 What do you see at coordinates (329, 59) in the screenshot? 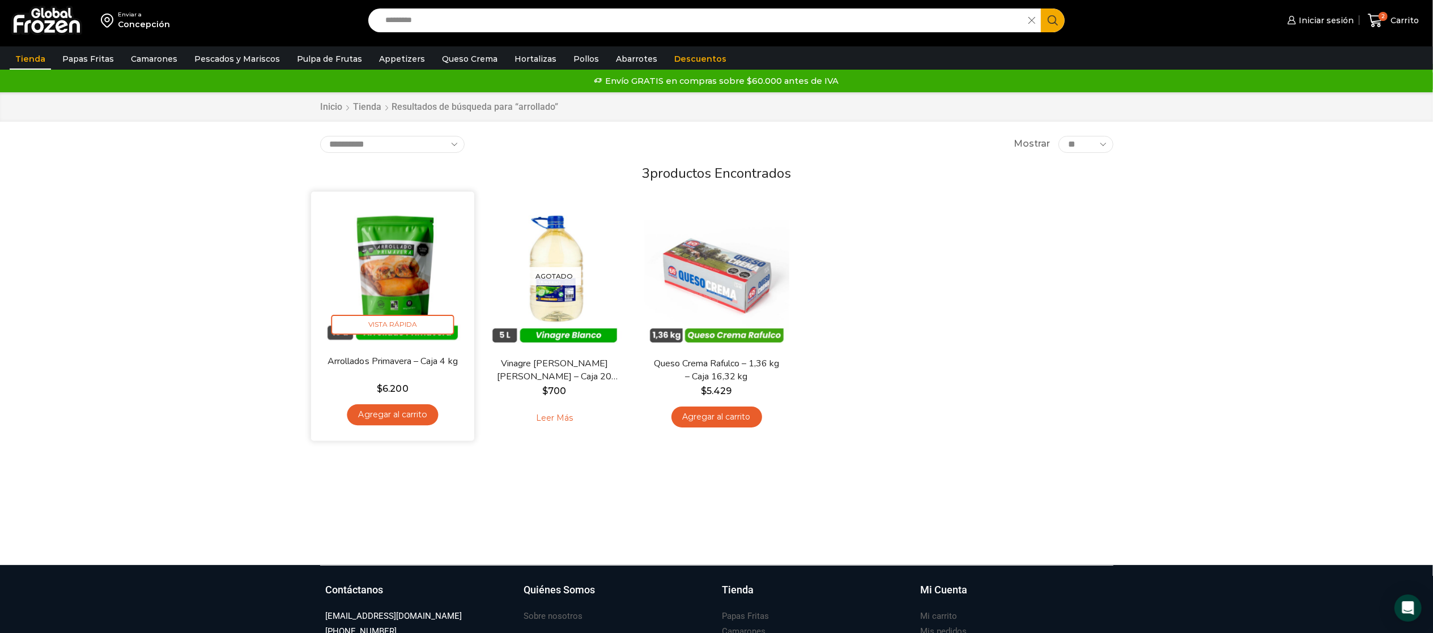
I see `a: Pulpa de Frutas` at bounding box center [329, 59].